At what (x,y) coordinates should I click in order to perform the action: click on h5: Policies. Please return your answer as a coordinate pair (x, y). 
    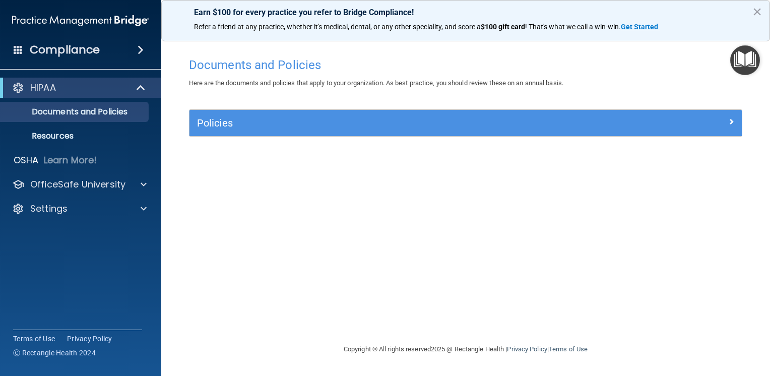
    Looking at the image, I should click on (396, 123).